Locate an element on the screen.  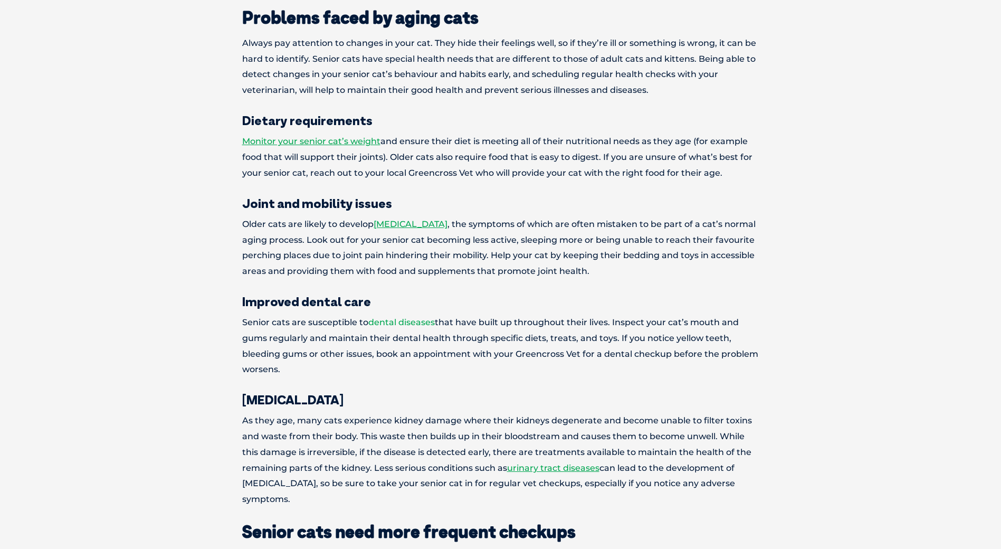
a: urinary tract diseases is located at coordinates (553, 468).